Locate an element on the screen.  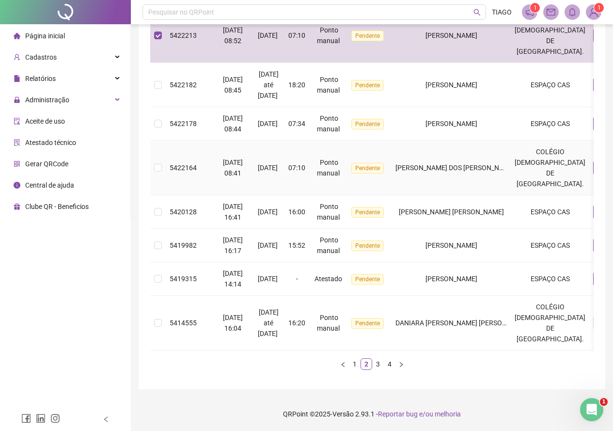
a: 1 is located at coordinates (355, 364).